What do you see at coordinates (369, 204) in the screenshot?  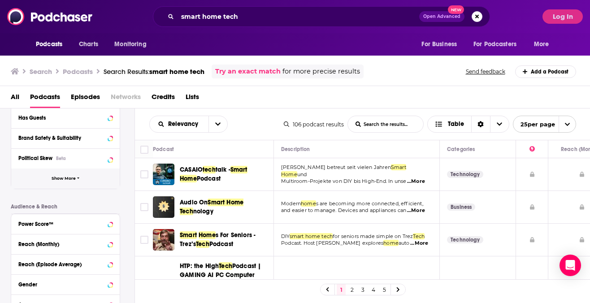 I see `span: s are becoming more connected, efficient,` at bounding box center [369, 204].